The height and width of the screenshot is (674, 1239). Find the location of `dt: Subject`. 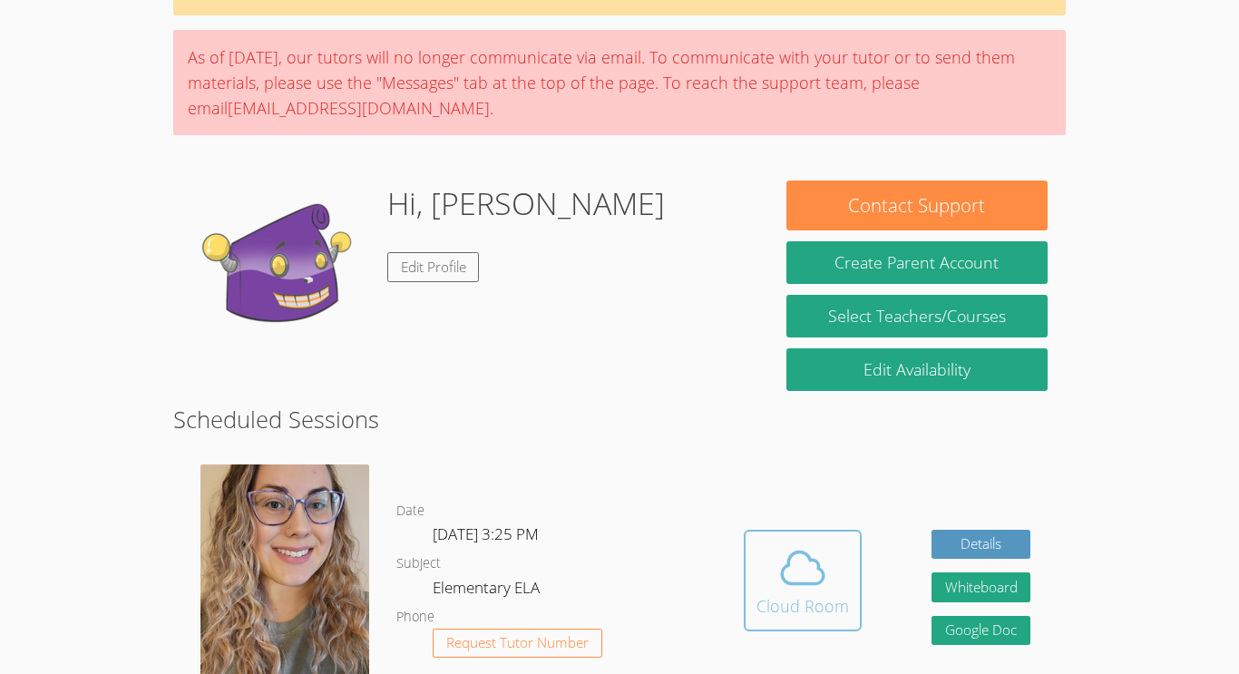

dt: Subject is located at coordinates (418, 563).